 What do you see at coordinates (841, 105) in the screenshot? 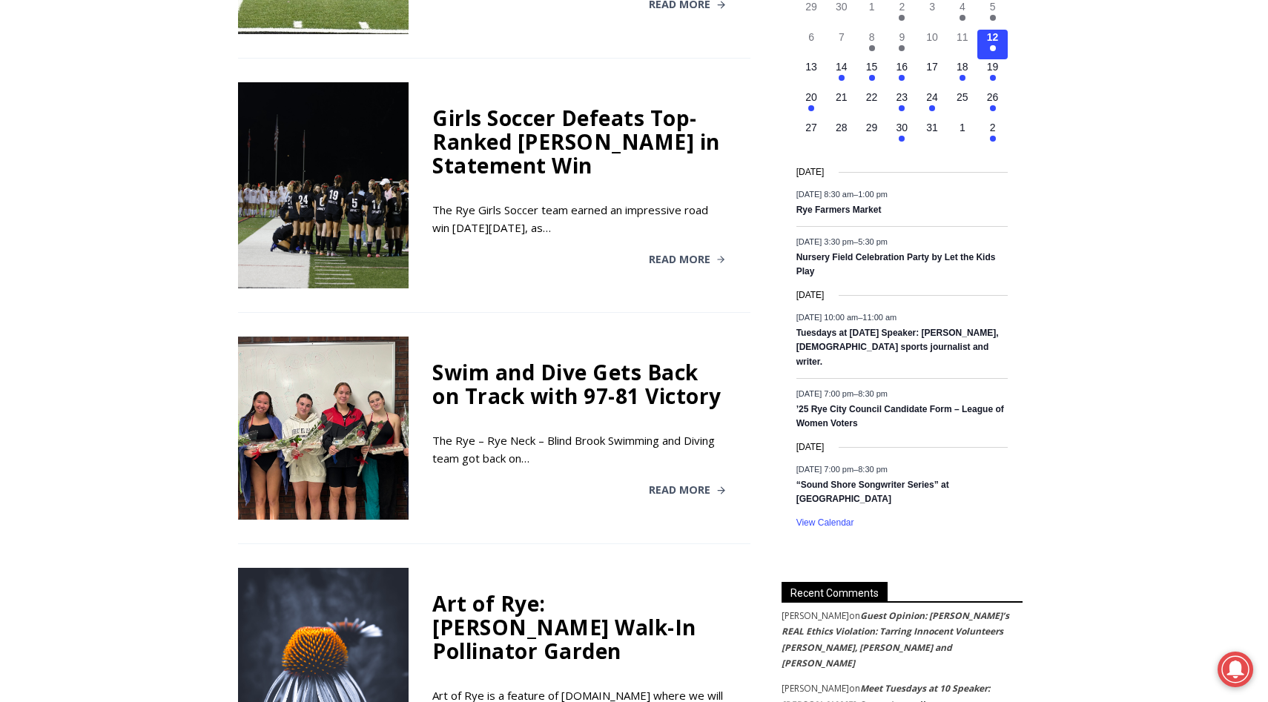
I see `button: 21` at bounding box center [841, 105].